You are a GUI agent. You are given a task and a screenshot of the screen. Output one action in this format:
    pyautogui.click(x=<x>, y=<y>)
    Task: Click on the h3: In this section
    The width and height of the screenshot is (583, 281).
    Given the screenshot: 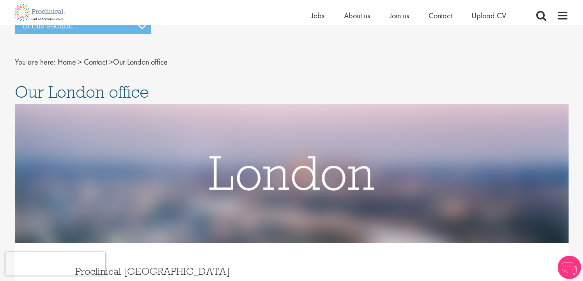 What is the action you would take?
    pyautogui.click(x=83, y=26)
    